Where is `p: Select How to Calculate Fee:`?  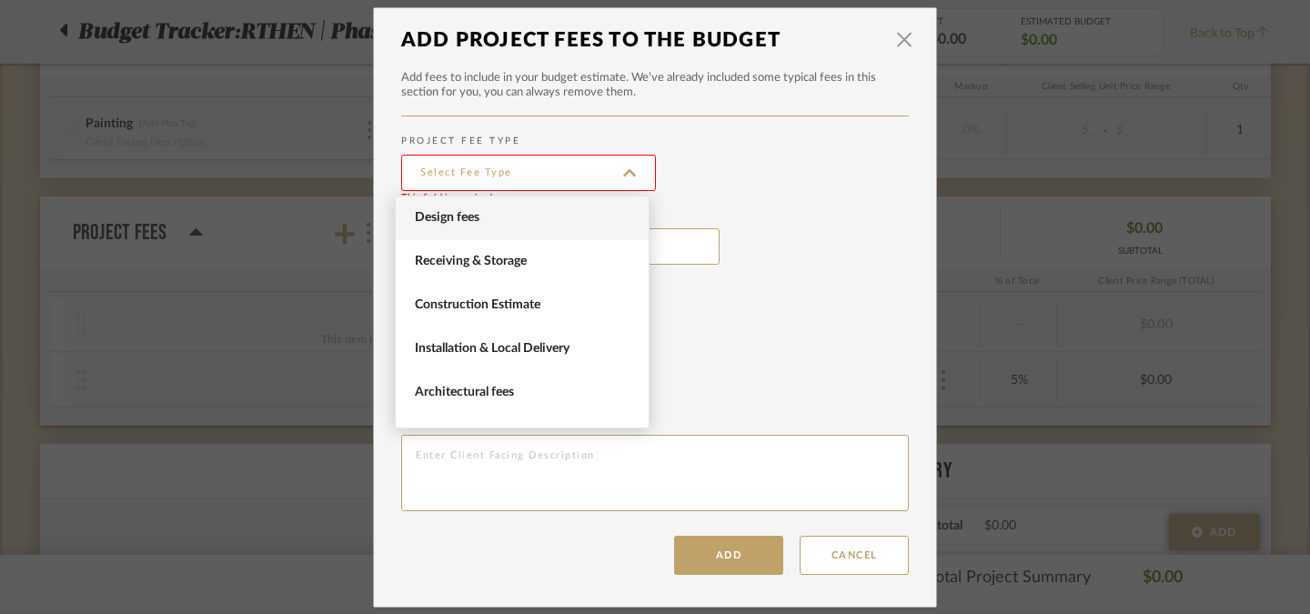
p: Select How to Calculate Fee: is located at coordinates (655, 288).